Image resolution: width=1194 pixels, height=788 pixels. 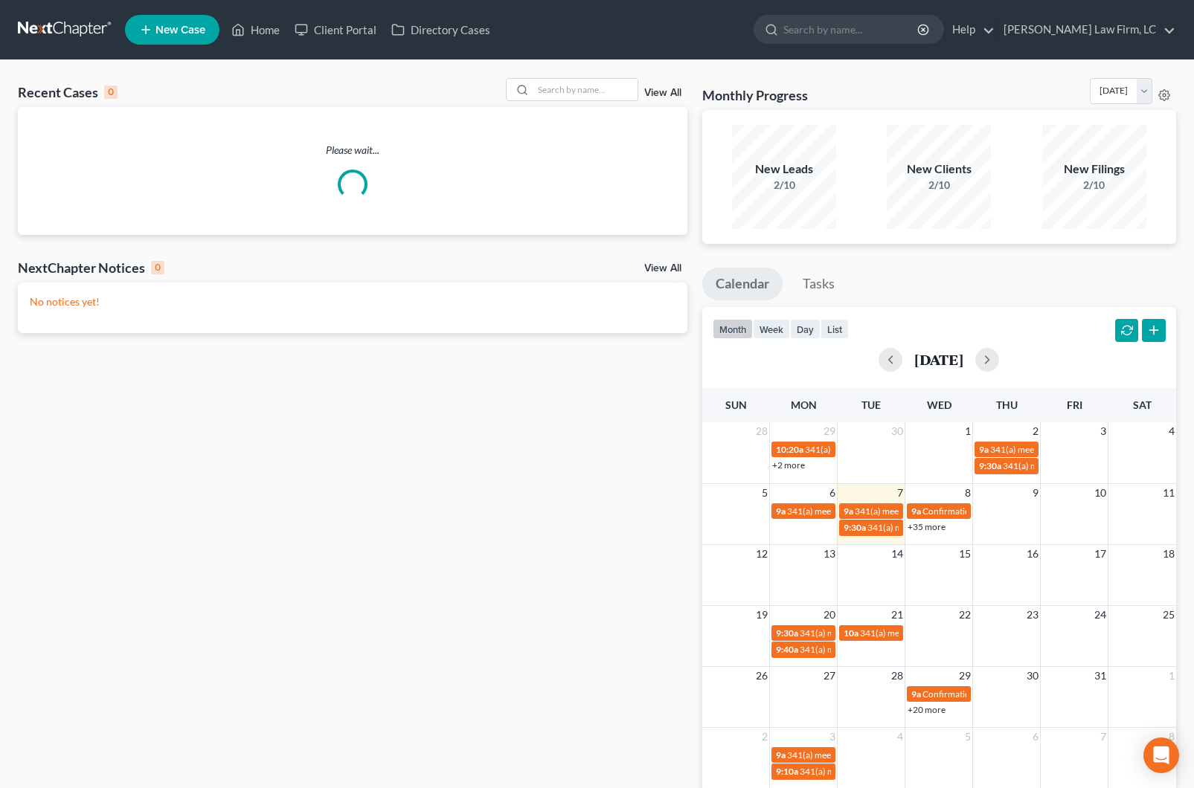 I want to click on span: 10a, so click(x=851, y=633).